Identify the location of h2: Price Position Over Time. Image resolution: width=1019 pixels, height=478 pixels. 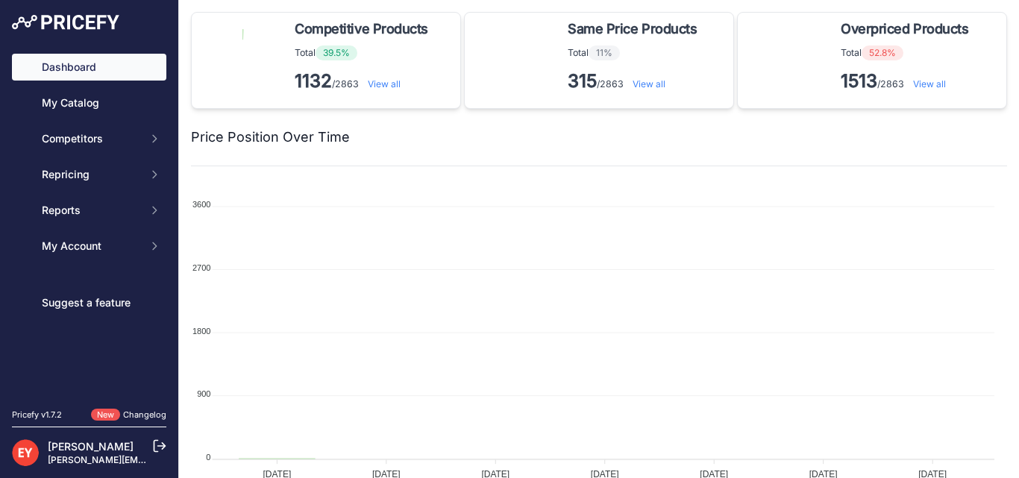
(270, 137).